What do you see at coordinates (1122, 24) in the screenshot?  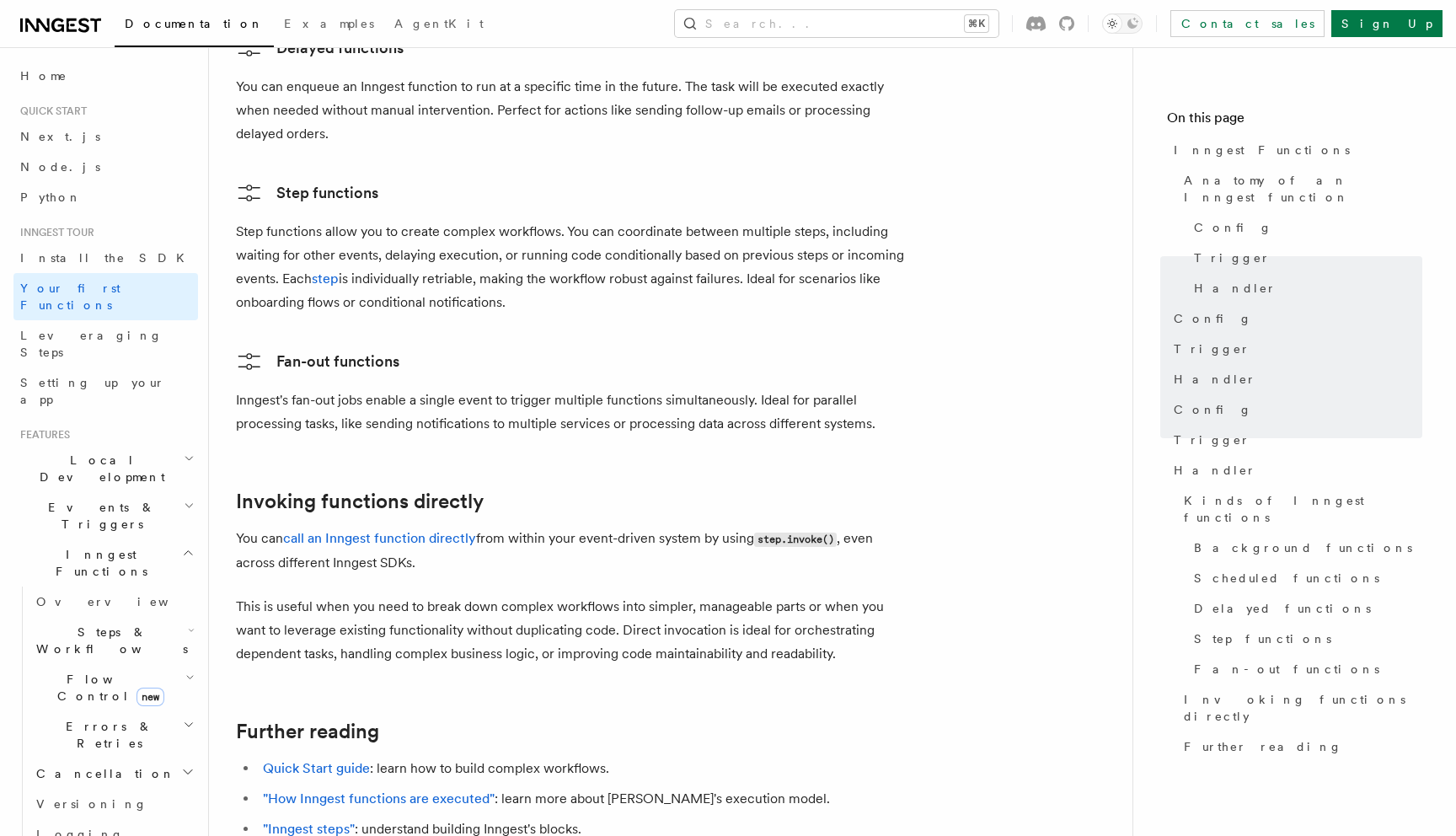 I see `button: Toggle dark mode` at bounding box center [1122, 24].